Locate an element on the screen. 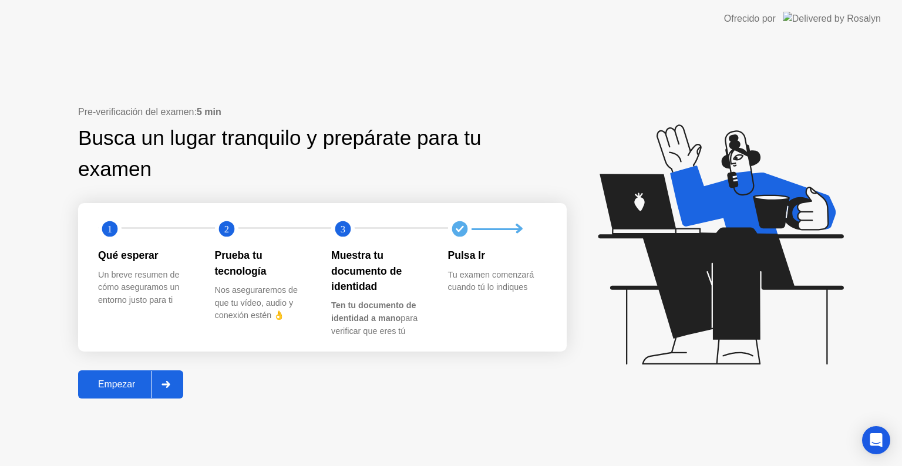  text: 2 is located at coordinates (226, 229).